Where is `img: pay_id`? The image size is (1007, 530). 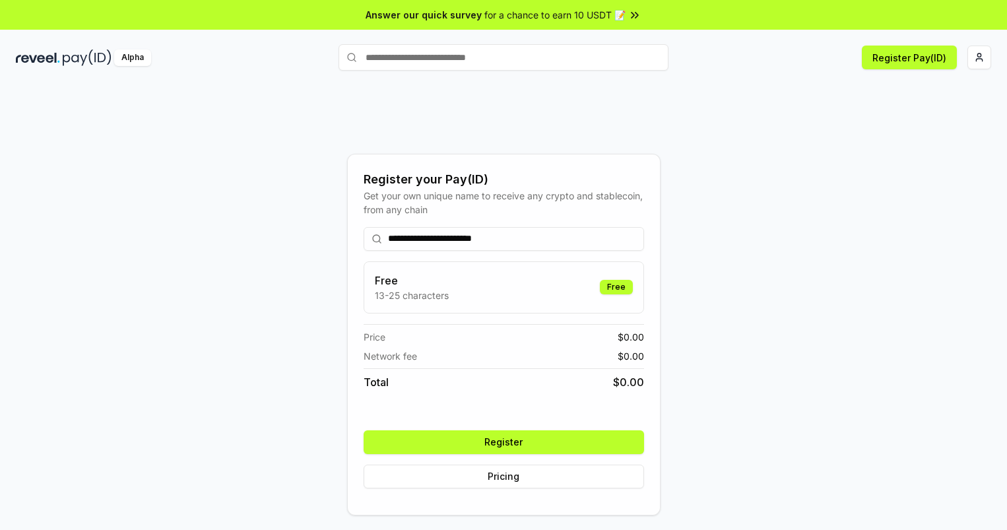 img: pay_id is located at coordinates (87, 57).